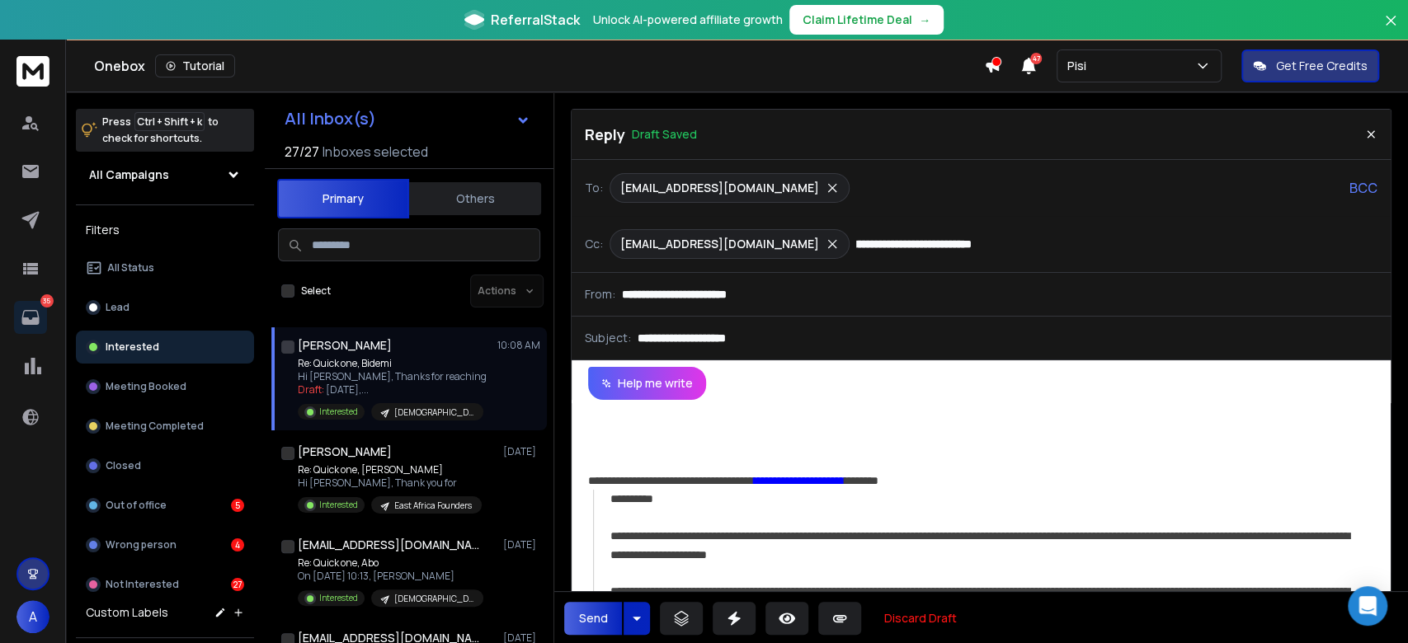 This screenshot has height=643, width=1408. Describe the element at coordinates (539, 66) in the screenshot. I see `div: Onebox` at that location.